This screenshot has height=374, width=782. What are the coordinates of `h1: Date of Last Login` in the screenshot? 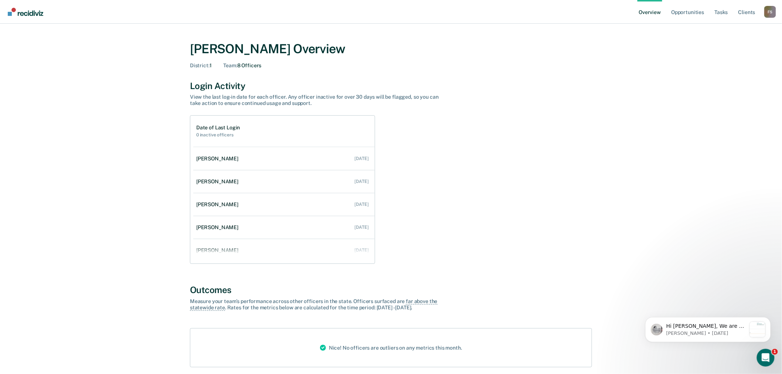 It's located at (218, 128).